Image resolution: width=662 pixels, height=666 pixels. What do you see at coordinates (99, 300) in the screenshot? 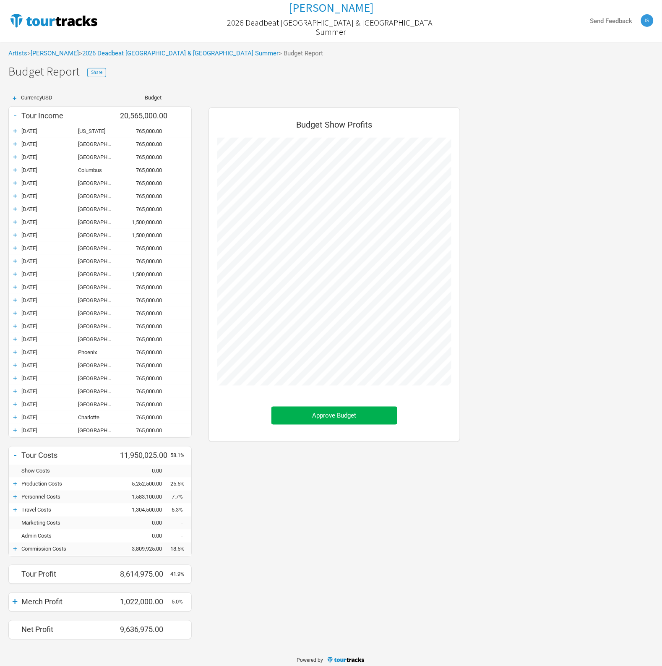
I see `div: Seattle` at bounding box center [99, 300].